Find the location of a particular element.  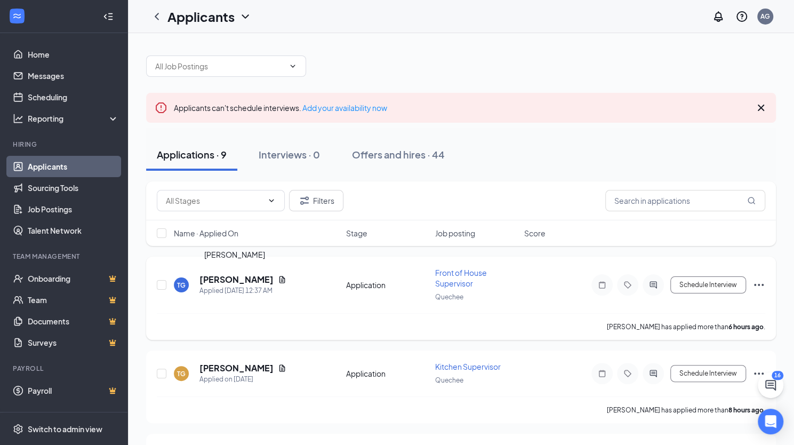

span: Score is located at coordinates (535, 233).